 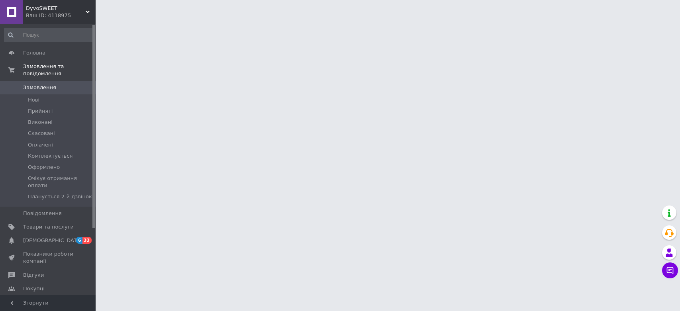 What do you see at coordinates (61, 16) in the screenshot?
I see `div: Ваш ID: 4118975` at bounding box center [61, 16].